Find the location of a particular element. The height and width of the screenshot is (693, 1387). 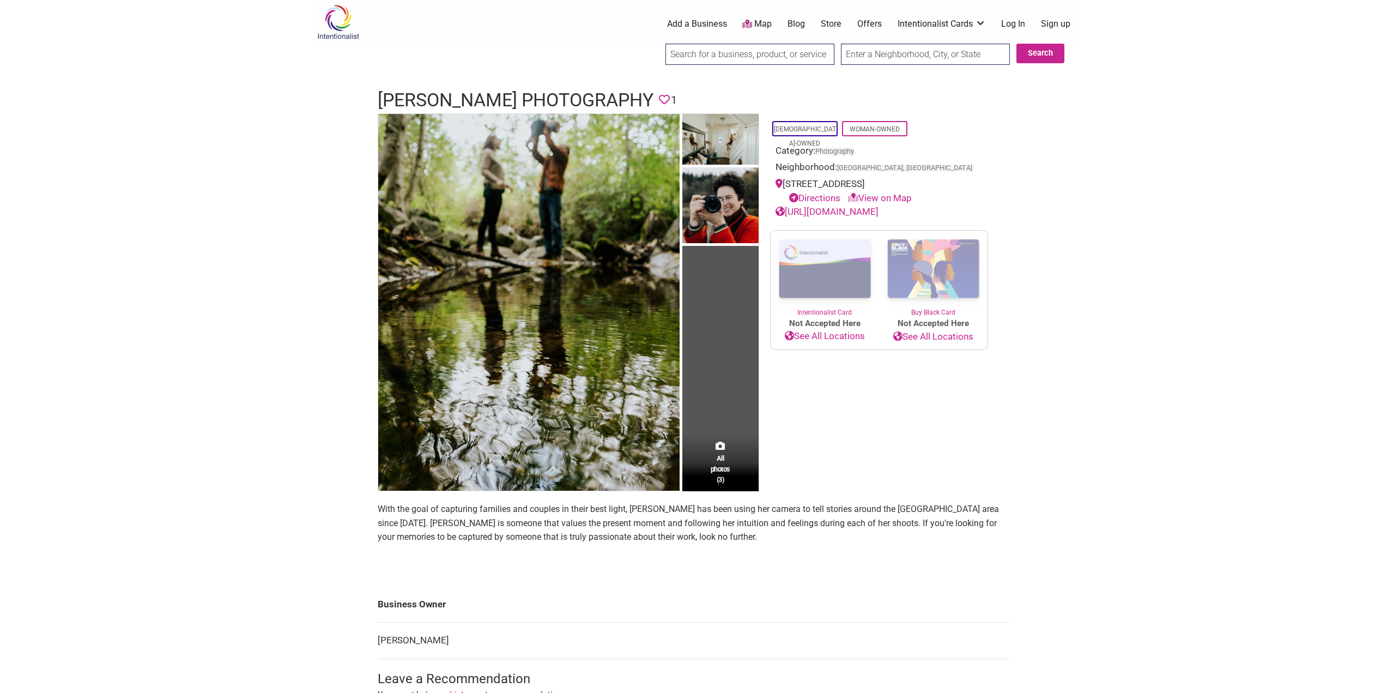

a: Store is located at coordinates (831, 24).